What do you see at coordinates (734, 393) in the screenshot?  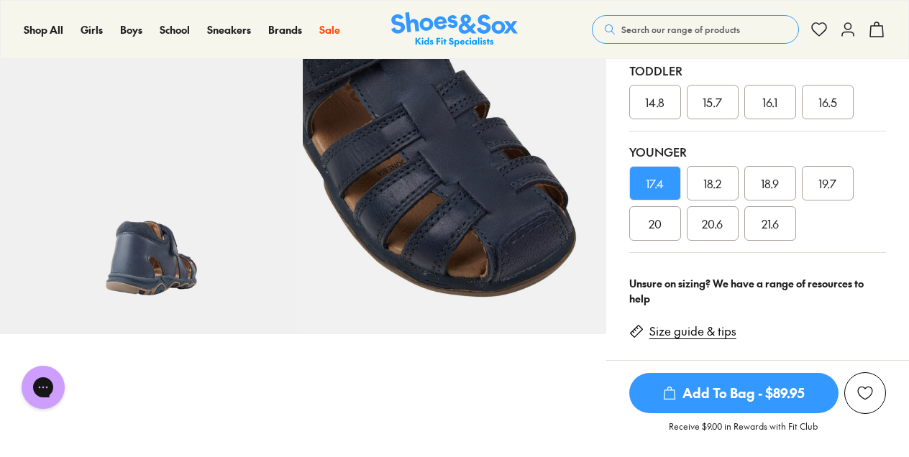 I see `span: Add To Bag - $89.95` at bounding box center [734, 393].